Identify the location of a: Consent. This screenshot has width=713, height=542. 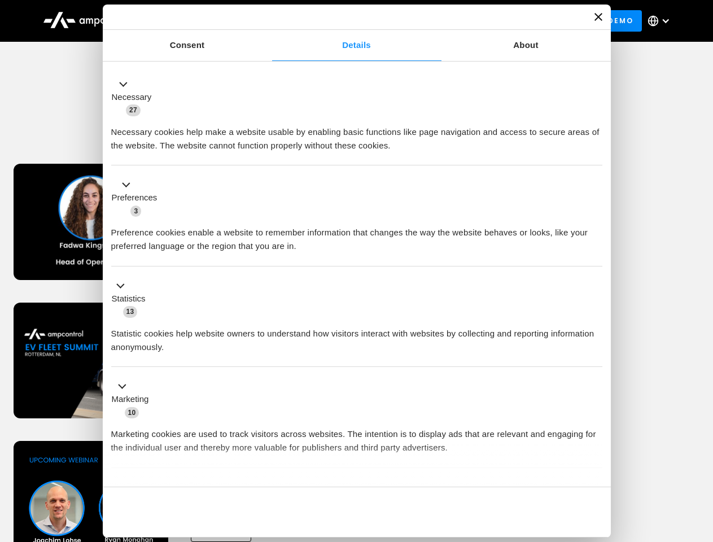
(187, 45).